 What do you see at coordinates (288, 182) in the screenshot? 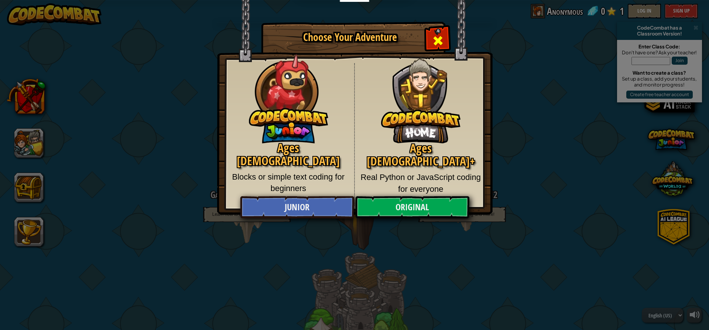
I see `p: Blocks or simple text coding for beginners` at bounding box center [288, 182].